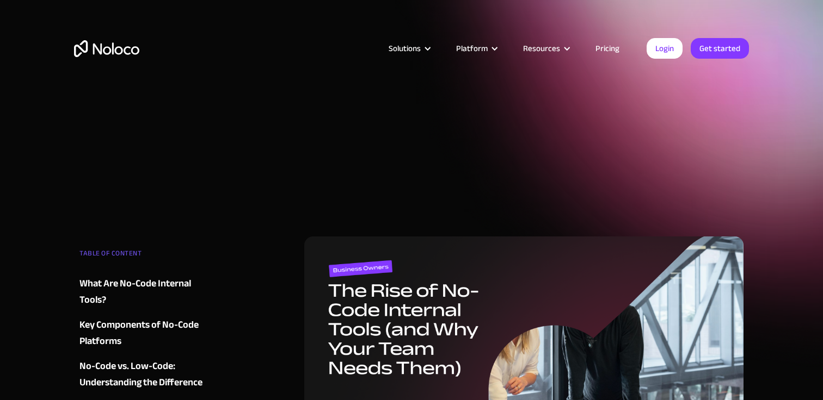 The image size is (823, 400). Describe the element at coordinates (145, 334) in the screenshot. I see `div: Key Components of No-Code Platforms` at that location.